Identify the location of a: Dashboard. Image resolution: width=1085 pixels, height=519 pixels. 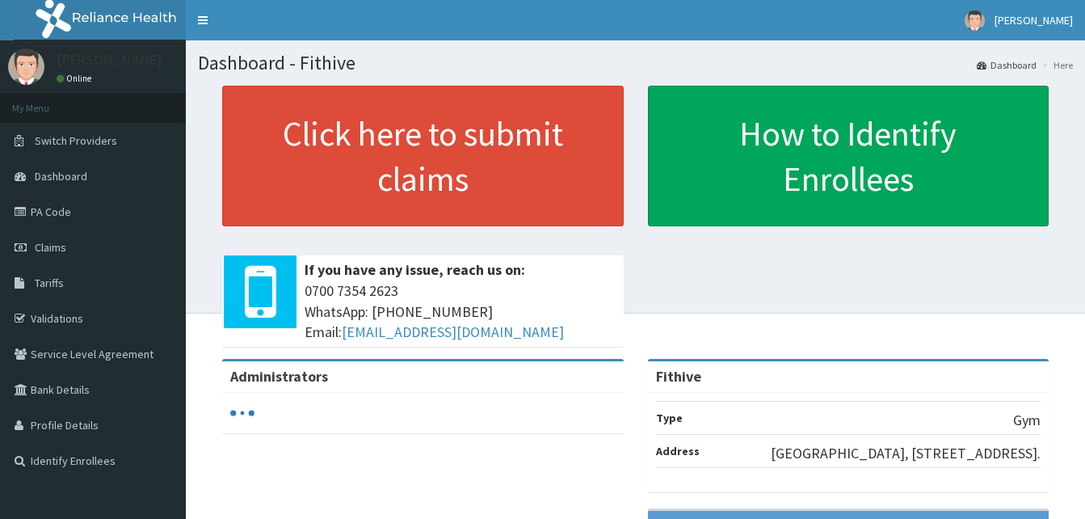
(1006, 65).